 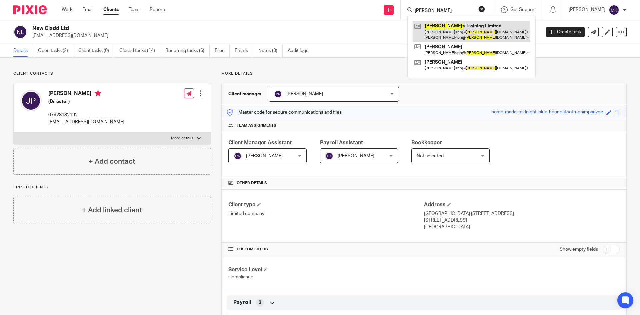 I want to click on a: Closed tasks (14), so click(x=140, y=51).